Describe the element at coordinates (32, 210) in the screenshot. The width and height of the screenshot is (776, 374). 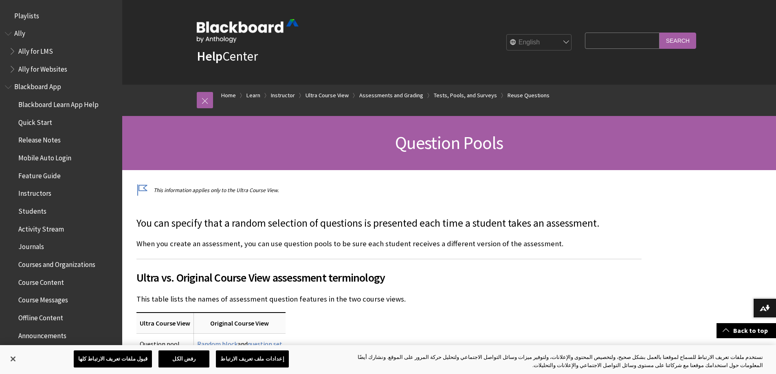
I see `span: Students` at that location.